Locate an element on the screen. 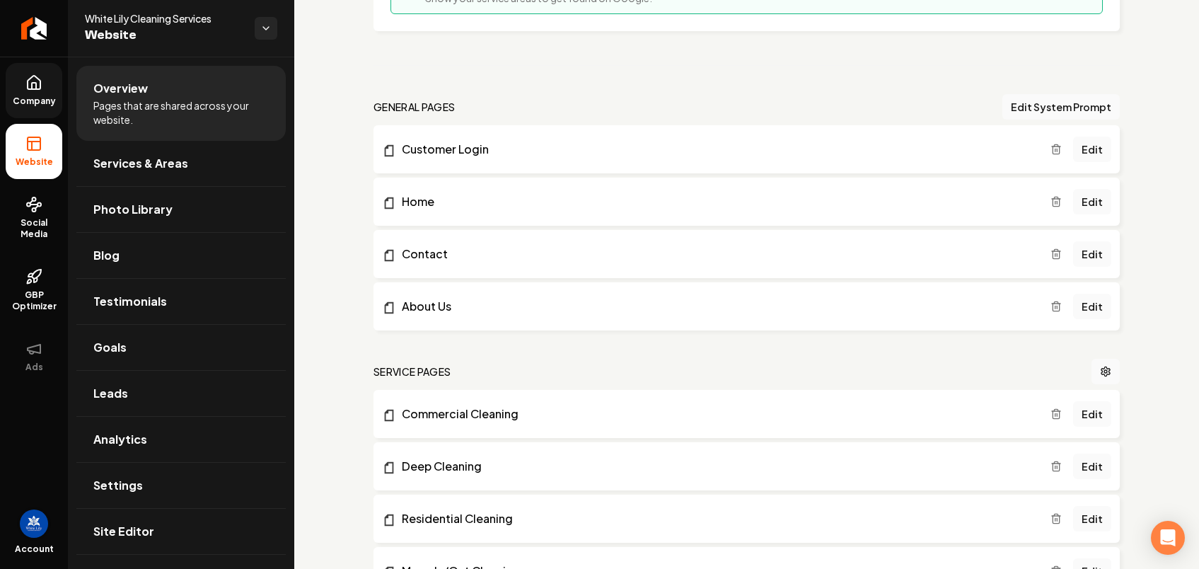  button: Open user button is located at coordinates (34, 523).